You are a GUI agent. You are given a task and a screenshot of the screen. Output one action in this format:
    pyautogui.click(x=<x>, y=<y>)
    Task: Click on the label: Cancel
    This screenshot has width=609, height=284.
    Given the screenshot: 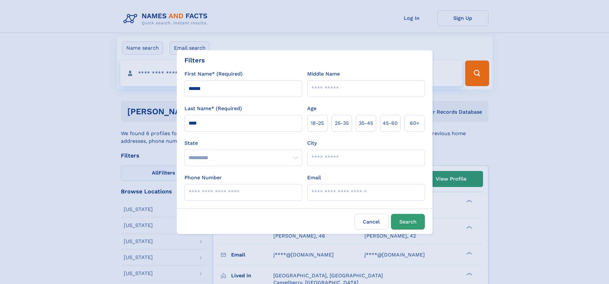 What is the action you would take?
    pyautogui.click(x=372, y=221)
    